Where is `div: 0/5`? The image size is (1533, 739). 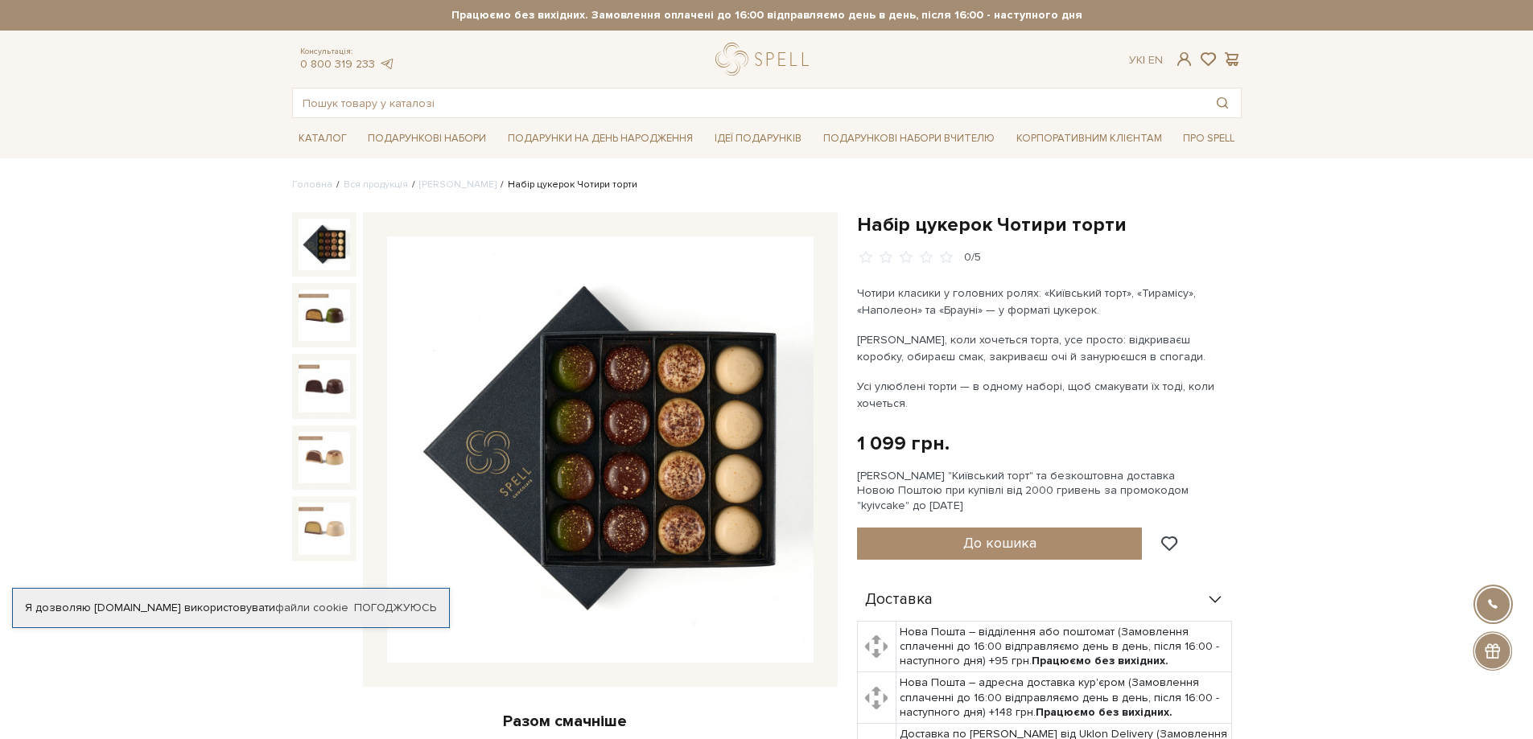
div: 0/5 is located at coordinates (972, 257).